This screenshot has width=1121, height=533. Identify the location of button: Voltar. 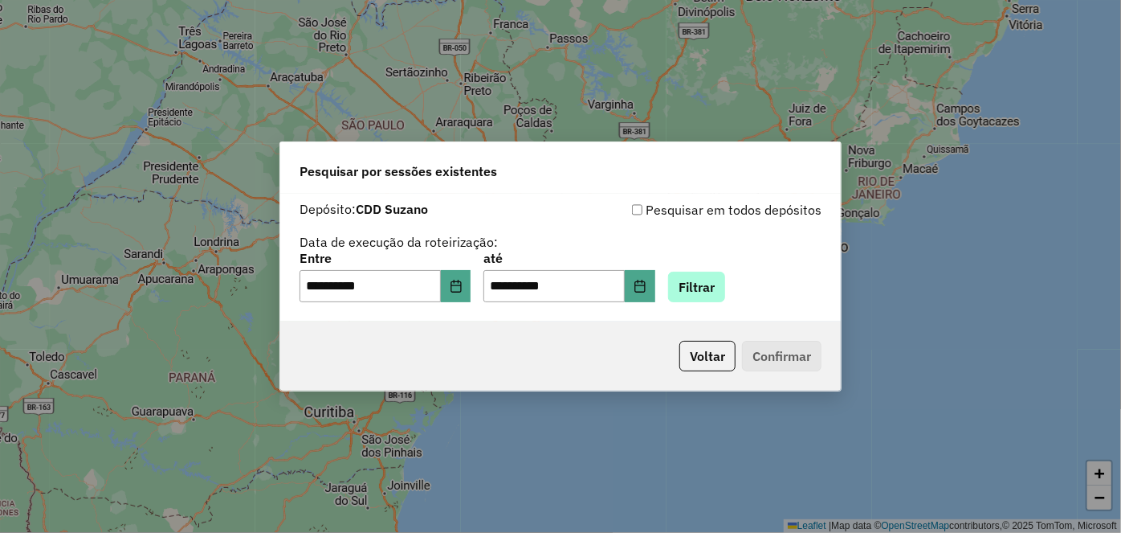
(708, 356).